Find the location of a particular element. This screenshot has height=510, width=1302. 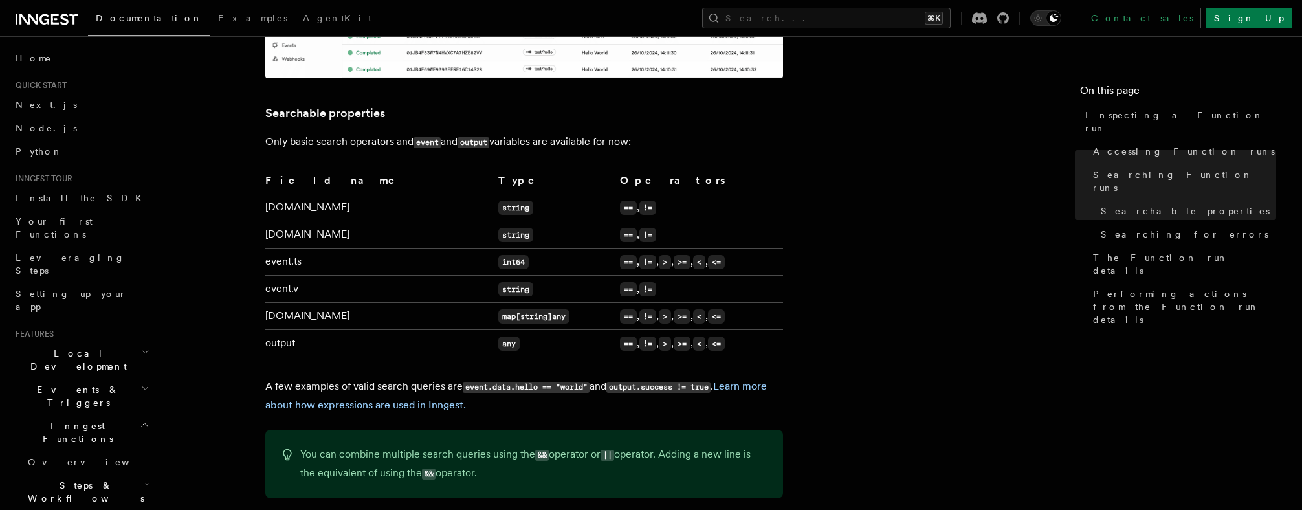

span: Features is located at coordinates (32, 334).